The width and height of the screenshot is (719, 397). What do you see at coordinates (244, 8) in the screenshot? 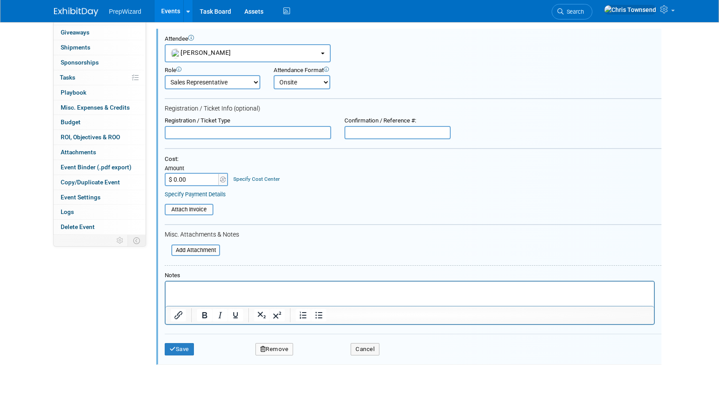
I see `body: Rich Text Area. Press ALT-0 for help.` at bounding box center [244, 8].